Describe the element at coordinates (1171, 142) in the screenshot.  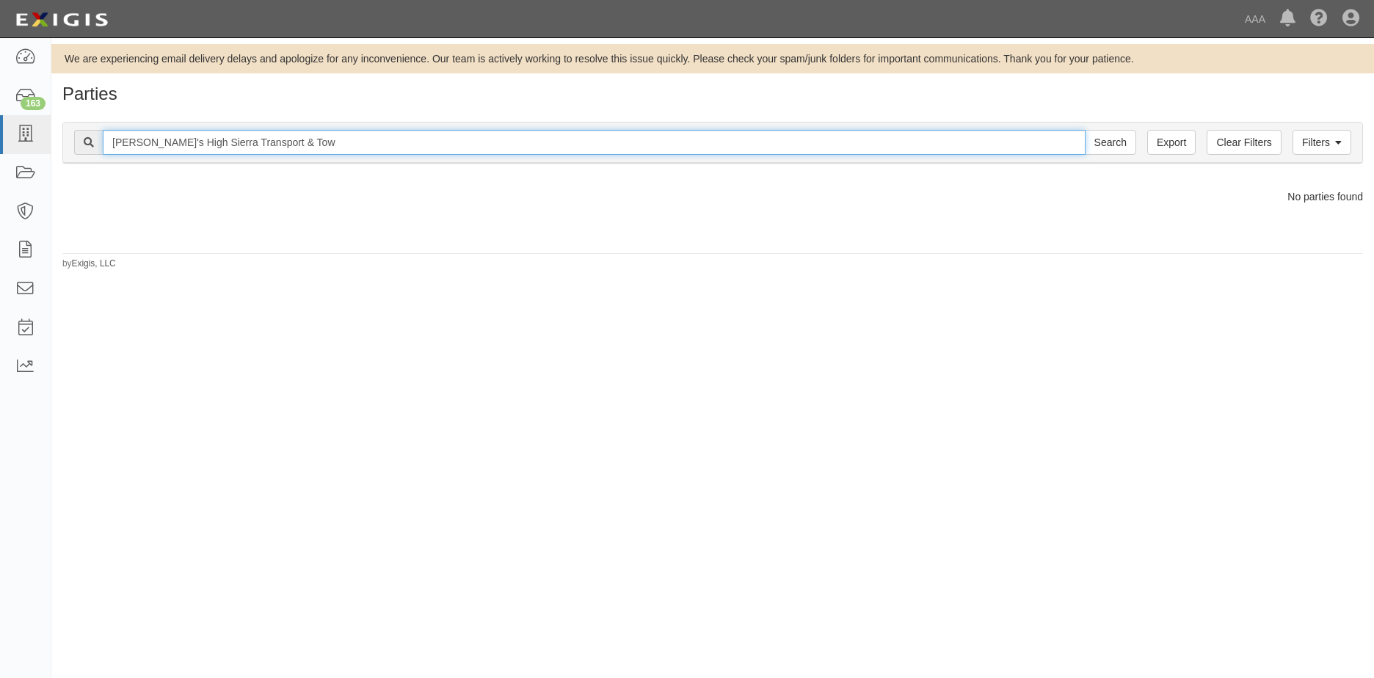
I see `a: Export` at that location.